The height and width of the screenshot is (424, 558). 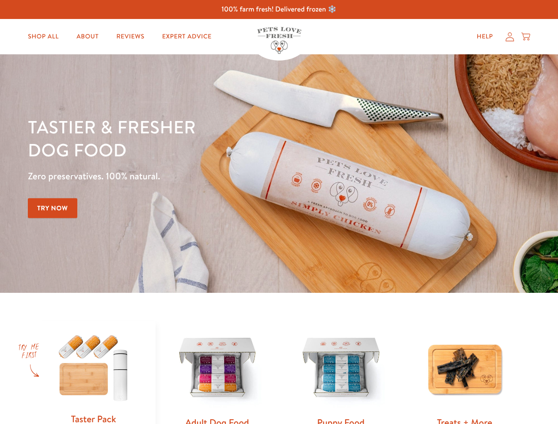 I want to click on a: Reviews, so click(x=130, y=37).